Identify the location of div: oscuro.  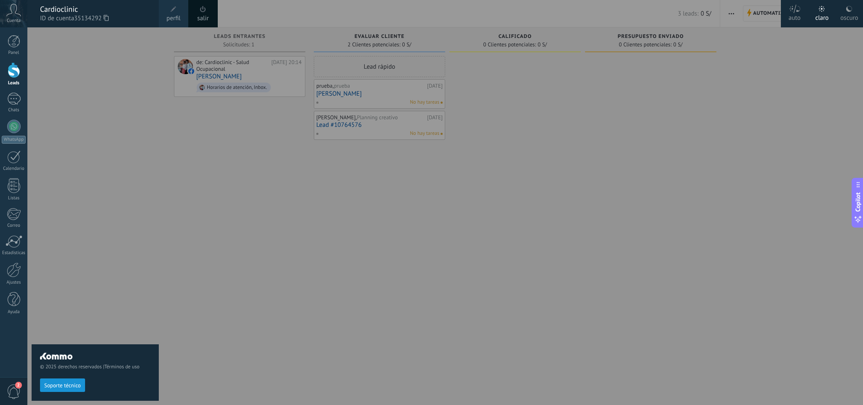
(849, 16).